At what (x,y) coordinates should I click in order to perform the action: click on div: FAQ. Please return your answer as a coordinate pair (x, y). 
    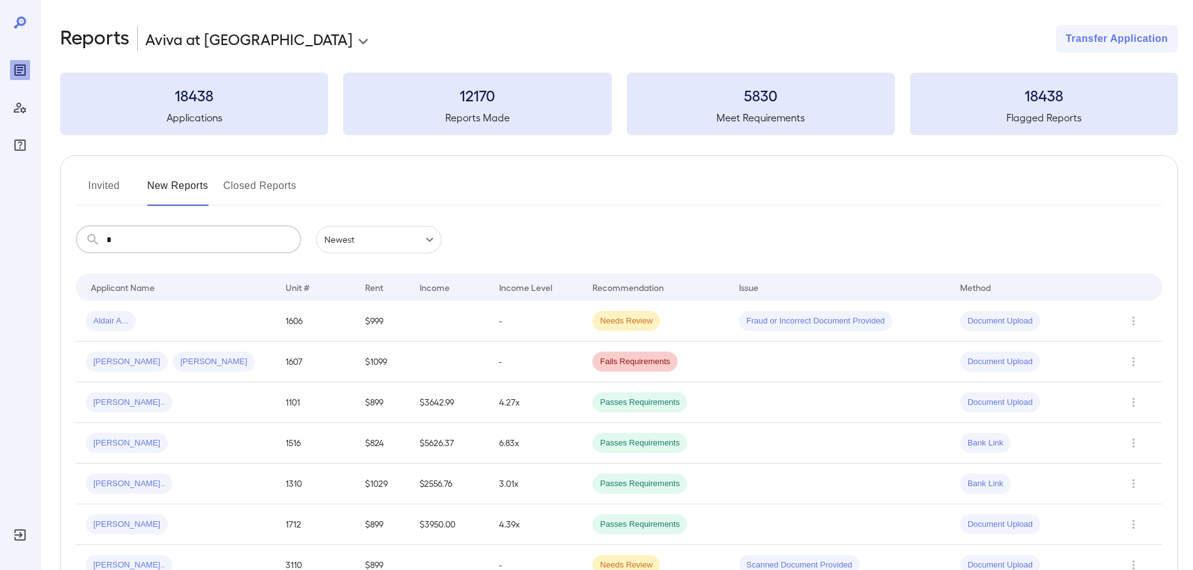
    Looking at the image, I should click on (20, 145).